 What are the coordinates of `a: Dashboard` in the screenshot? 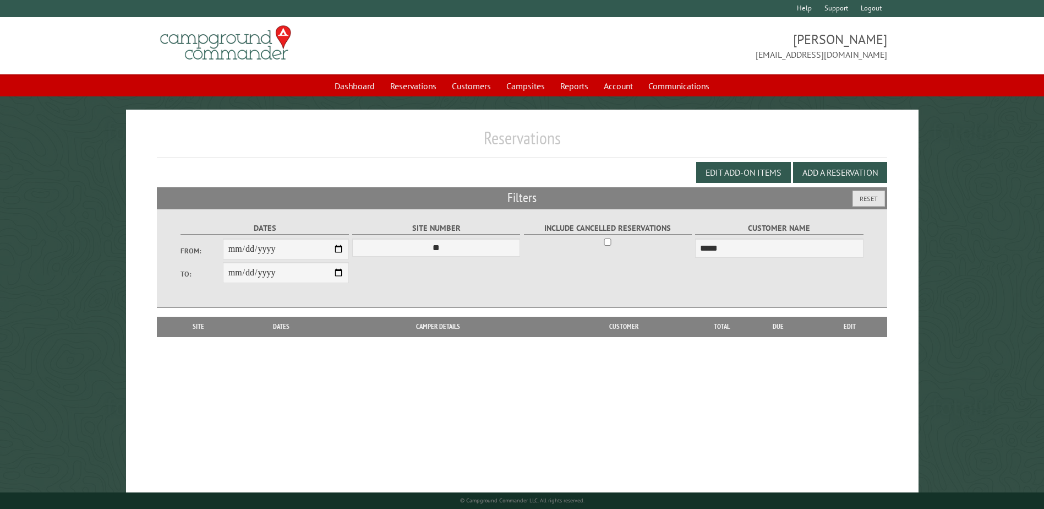 It's located at (354, 86).